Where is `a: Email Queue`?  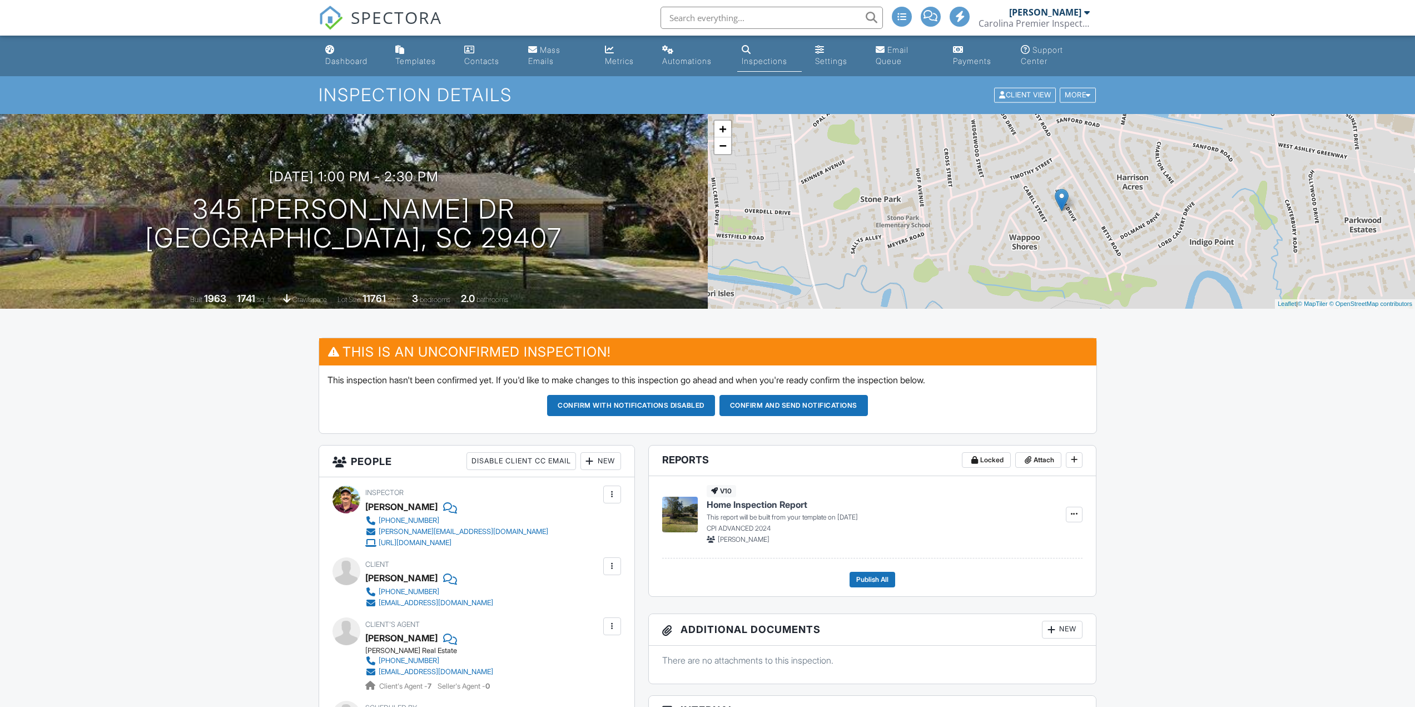 a: Email Queue is located at coordinates (905, 56).